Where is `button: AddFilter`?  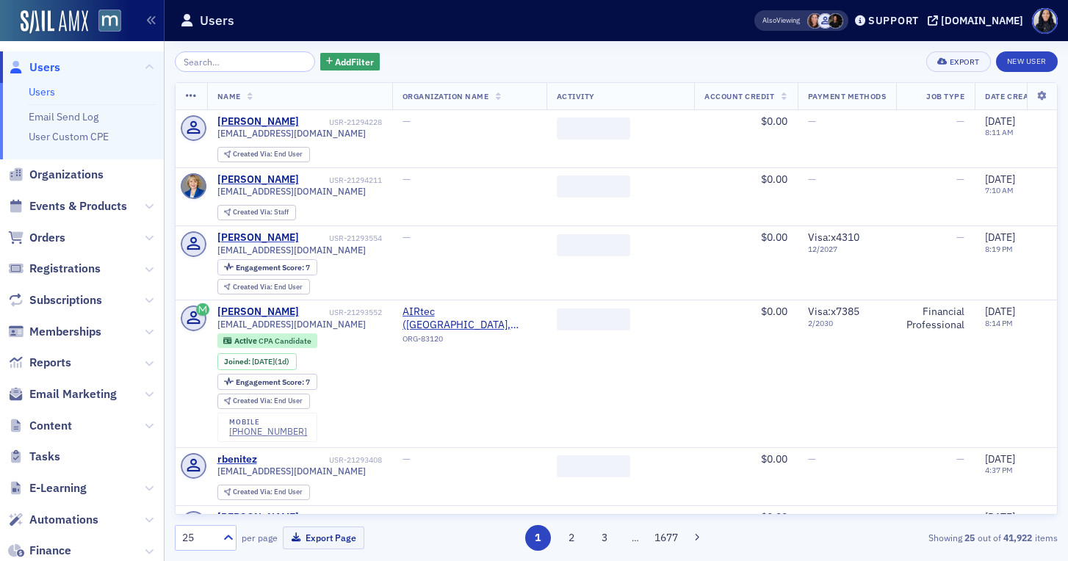 button: AddFilter is located at coordinates (350, 62).